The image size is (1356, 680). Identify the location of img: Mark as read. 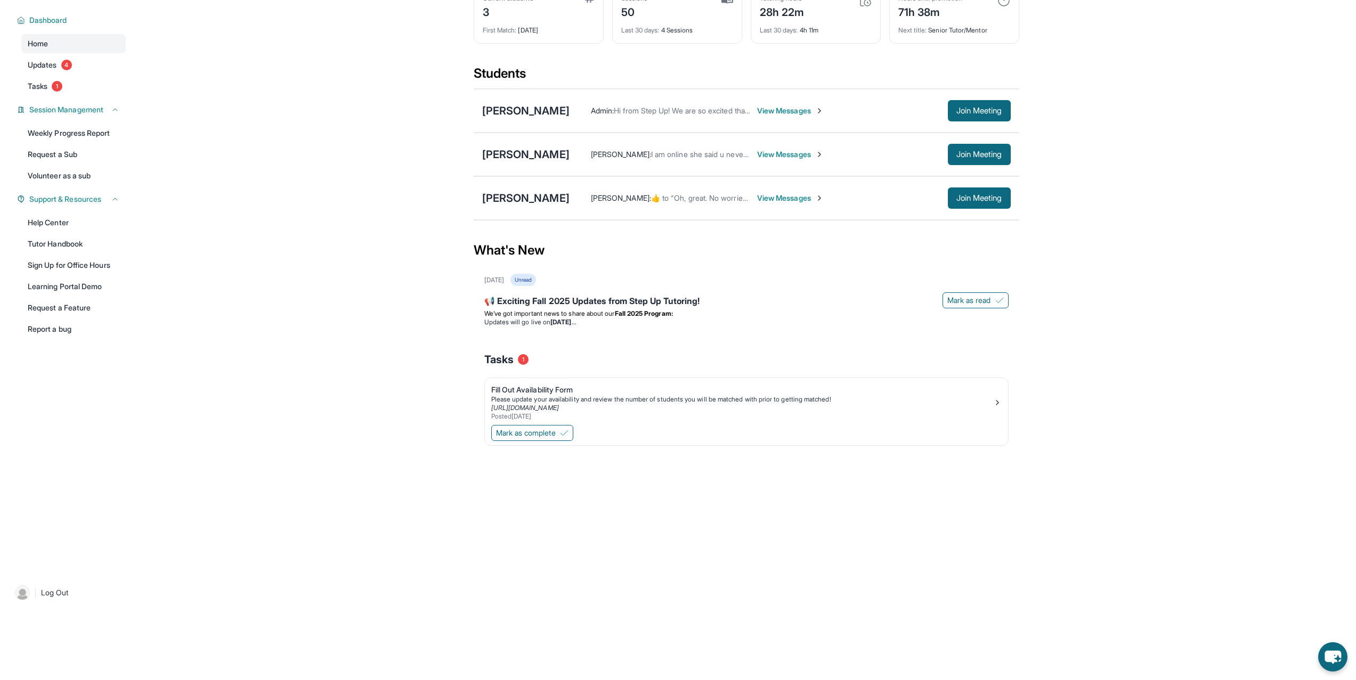
(999, 300).